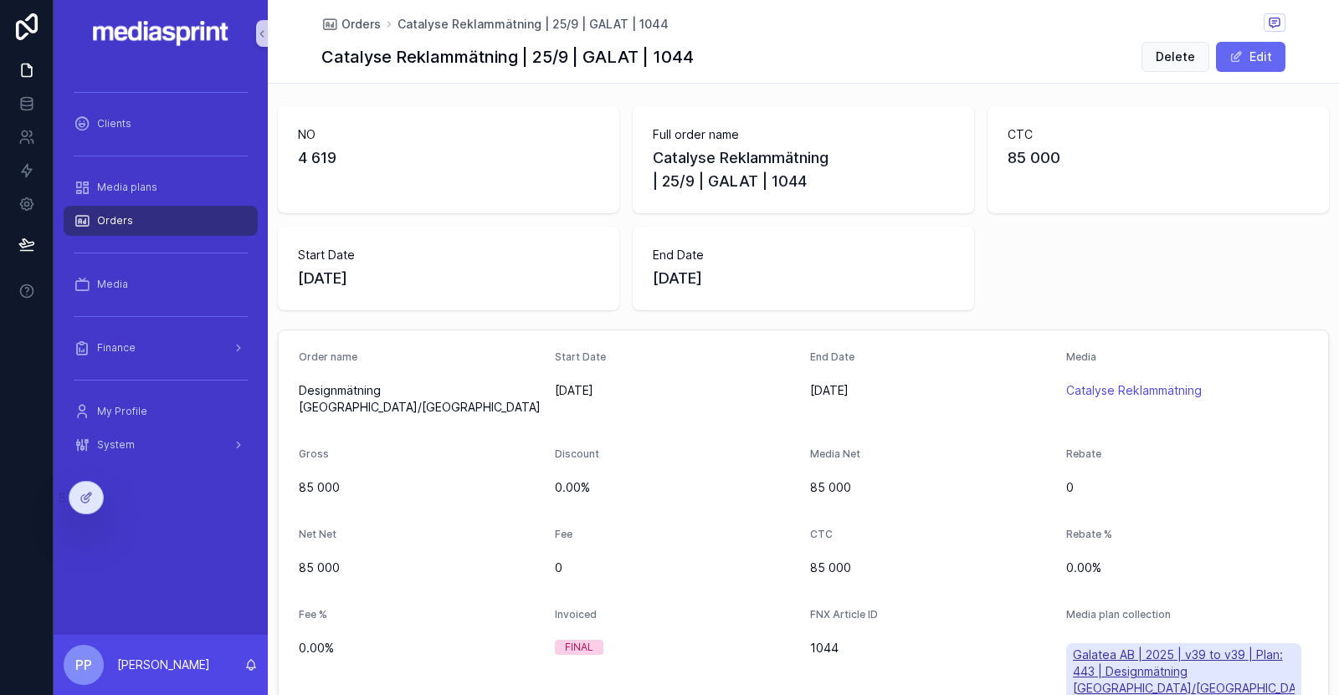  Describe the element at coordinates (114, 124) in the screenshot. I see `span: Clients` at that location.